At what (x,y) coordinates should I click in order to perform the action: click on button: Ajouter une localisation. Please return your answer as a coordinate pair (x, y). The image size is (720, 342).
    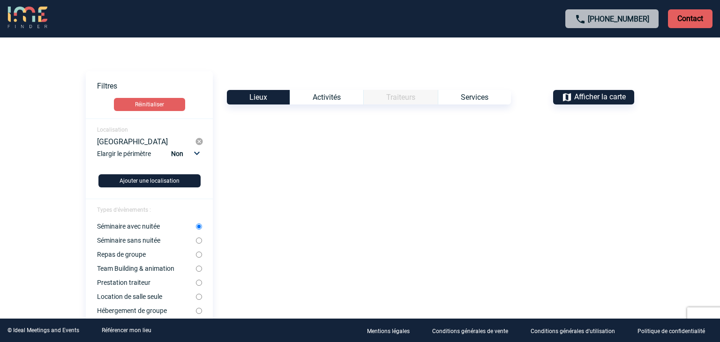
    Looking at the image, I should click on (150, 181).